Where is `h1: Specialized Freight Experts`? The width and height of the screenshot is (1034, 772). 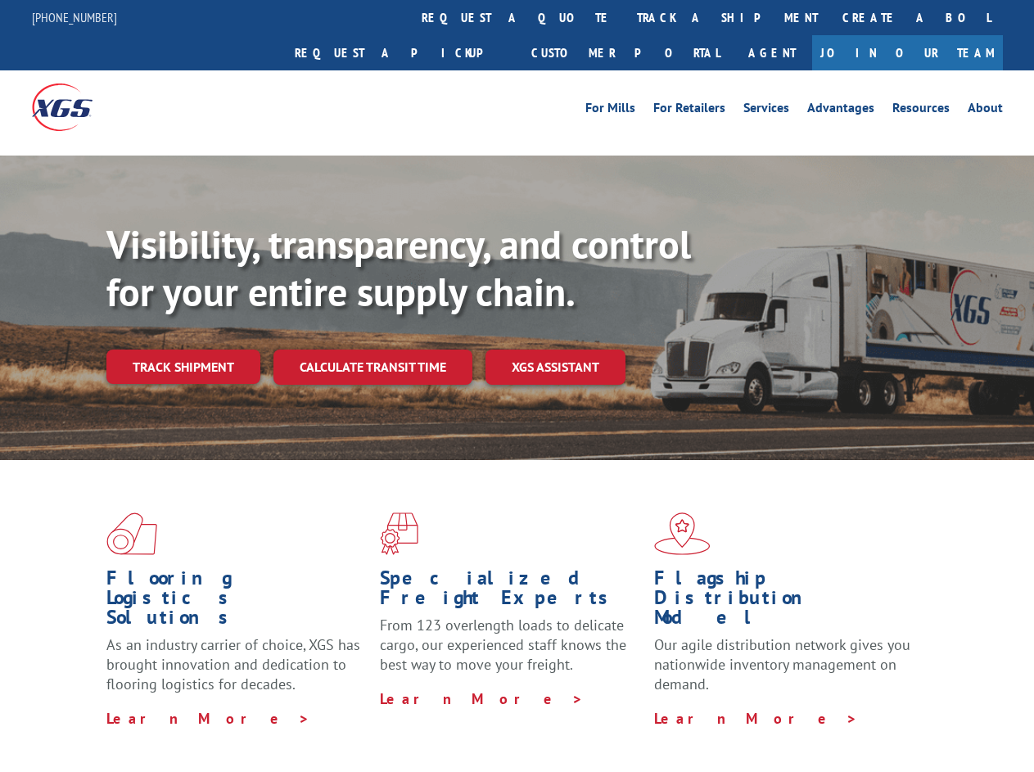
h1: Specialized Freight Experts is located at coordinates (510, 592).